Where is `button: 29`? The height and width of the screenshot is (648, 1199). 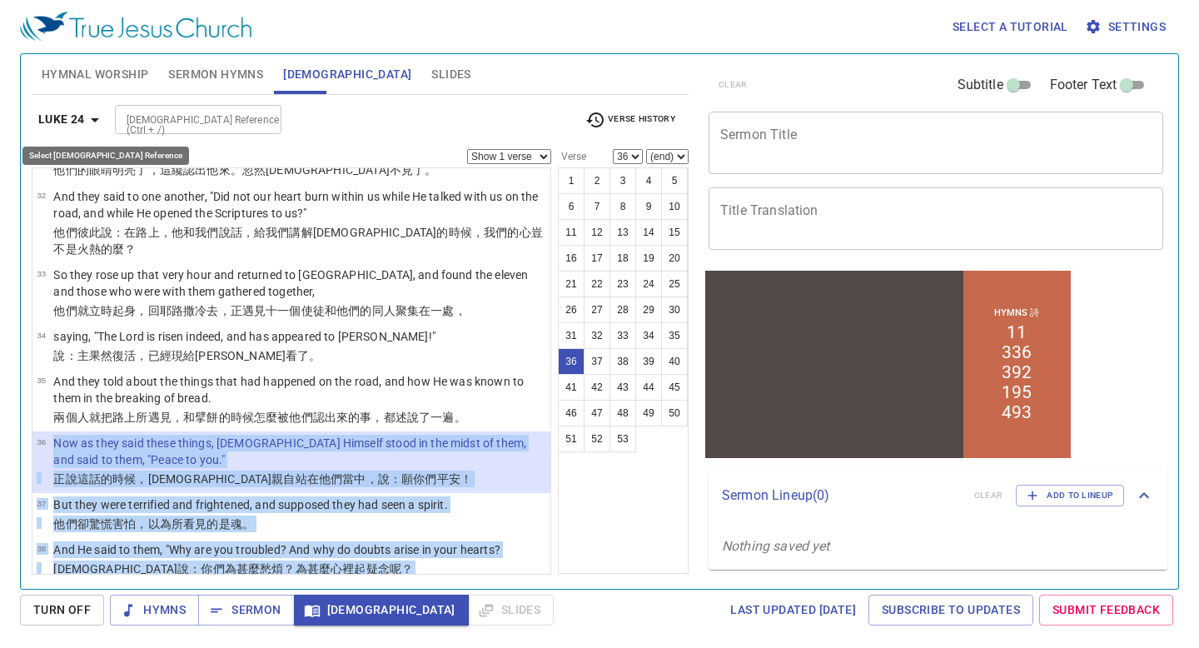 button: 29 is located at coordinates (649, 310).